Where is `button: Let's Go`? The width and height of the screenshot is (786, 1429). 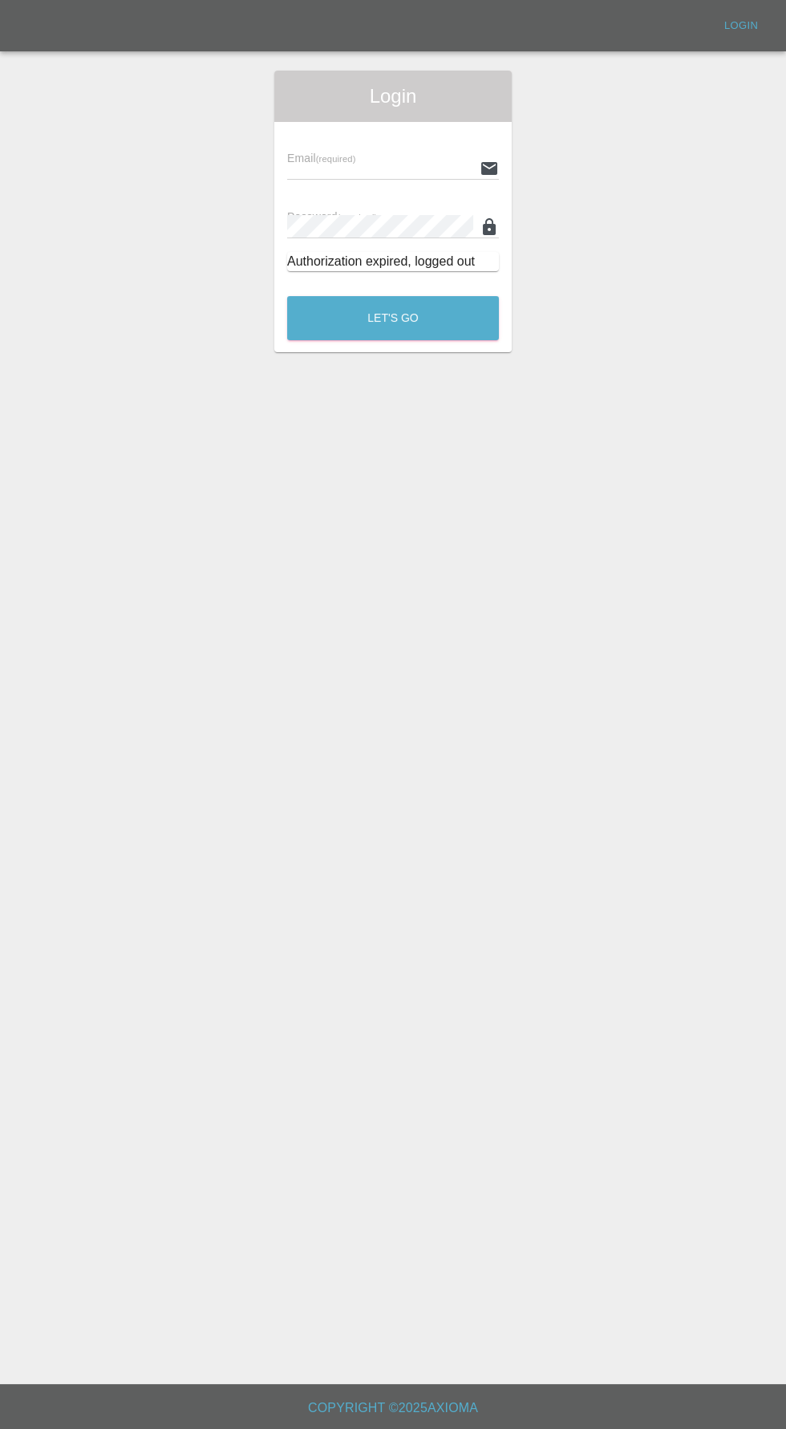 button: Let's Go is located at coordinates (393, 318).